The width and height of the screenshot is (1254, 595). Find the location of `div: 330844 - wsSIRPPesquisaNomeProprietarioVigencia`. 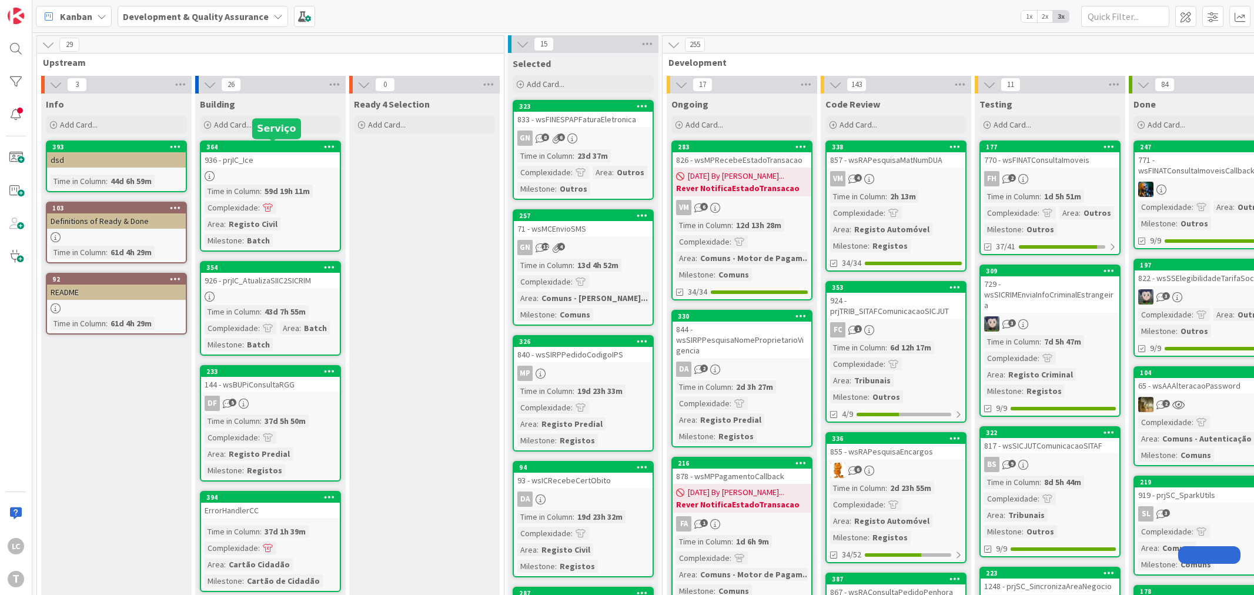

div: 330844 - wsSIRPPesquisaNomeProprietarioVigencia is located at coordinates (742, 334).